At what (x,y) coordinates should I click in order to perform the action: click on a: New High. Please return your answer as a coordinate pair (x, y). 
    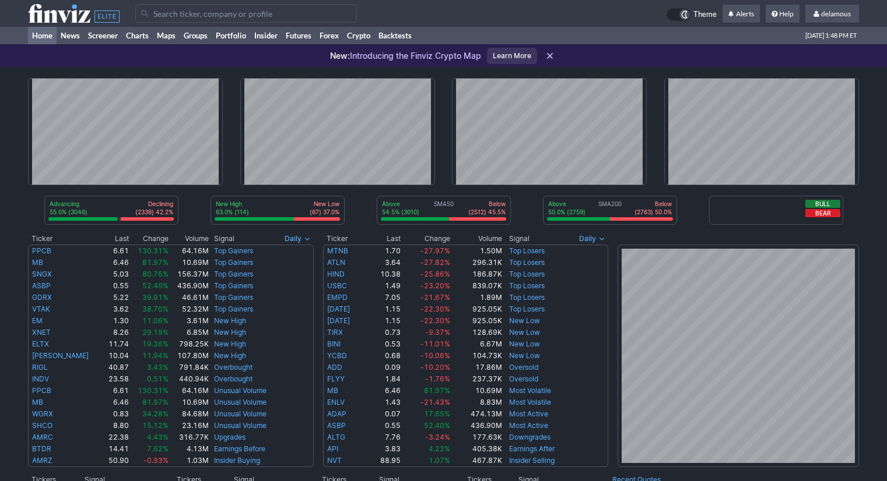
    Looking at the image, I should click on (230, 356).